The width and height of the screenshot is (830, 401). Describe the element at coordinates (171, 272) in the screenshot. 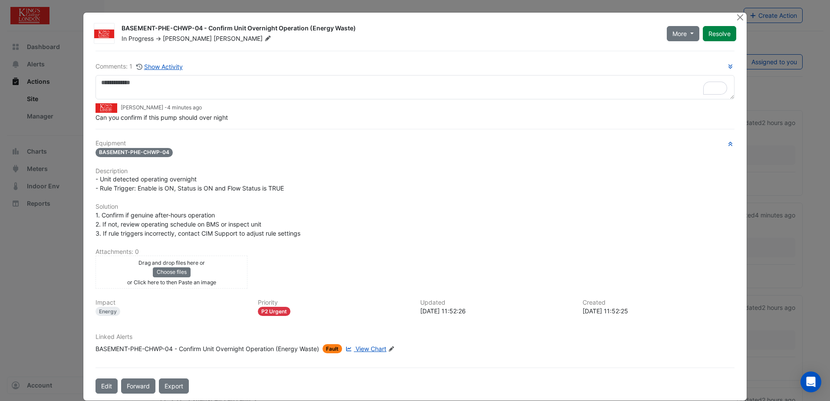

I see `button: Choose files` at that location.